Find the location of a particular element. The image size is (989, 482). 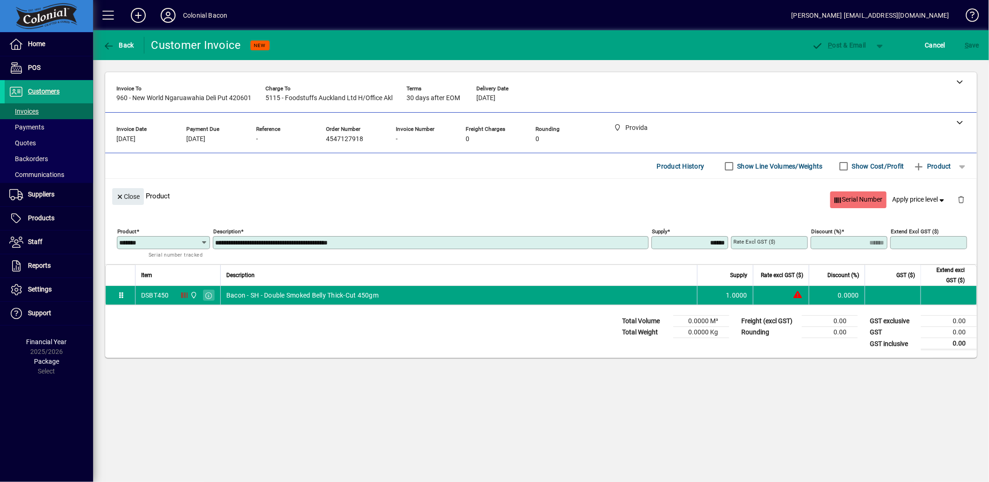

span: Discount (%) is located at coordinates (843, 275).